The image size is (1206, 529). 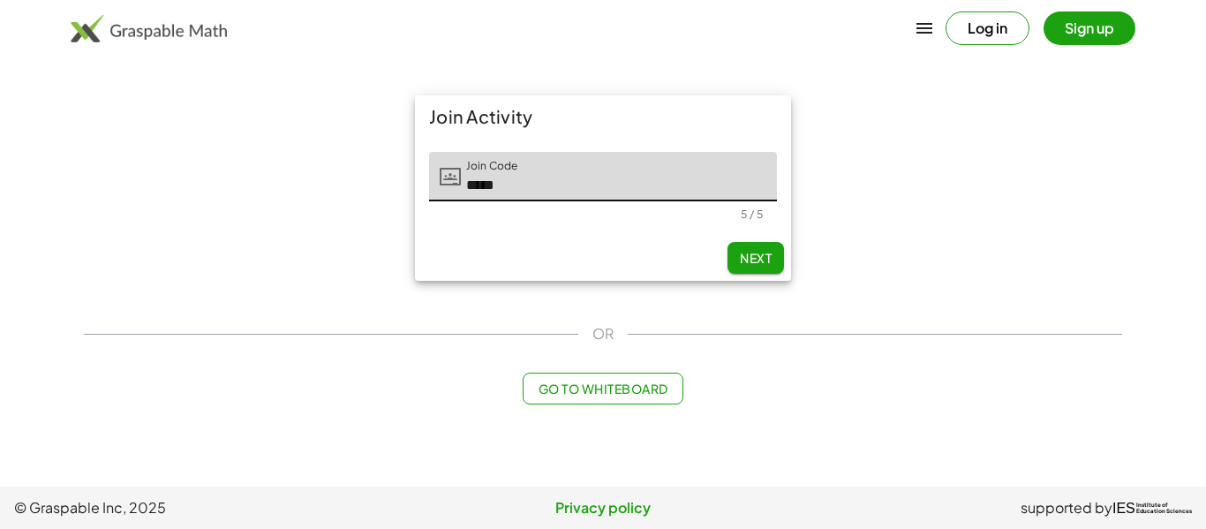 I want to click on div: Join Activity, so click(x=603, y=117).